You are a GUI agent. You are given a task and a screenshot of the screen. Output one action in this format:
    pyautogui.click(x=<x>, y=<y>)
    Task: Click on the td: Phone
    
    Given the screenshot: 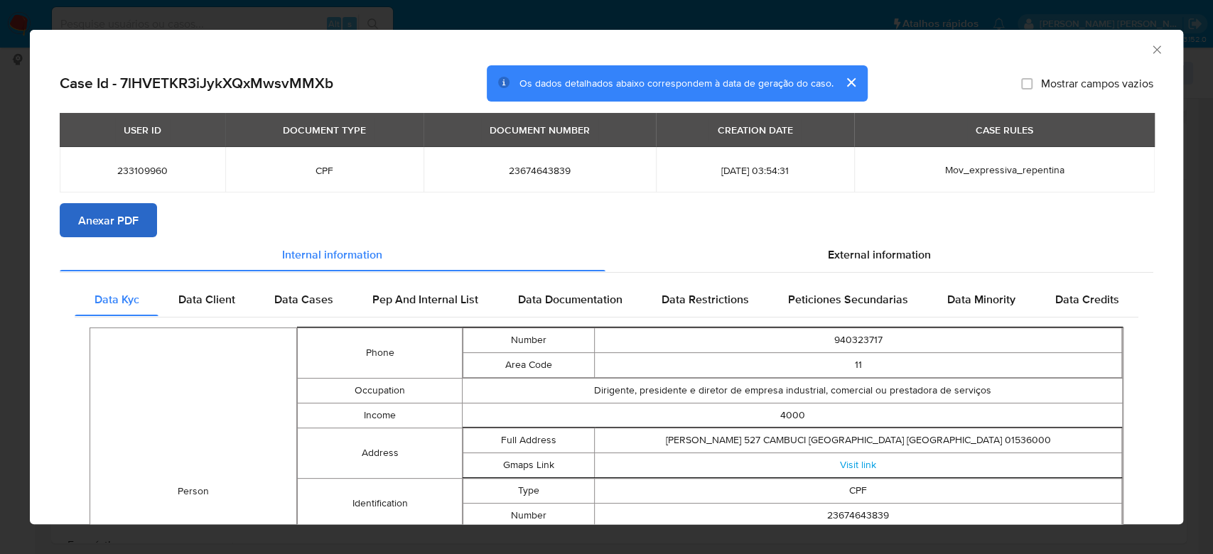 What is the action you would take?
    pyautogui.click(x=380, y=353)
    